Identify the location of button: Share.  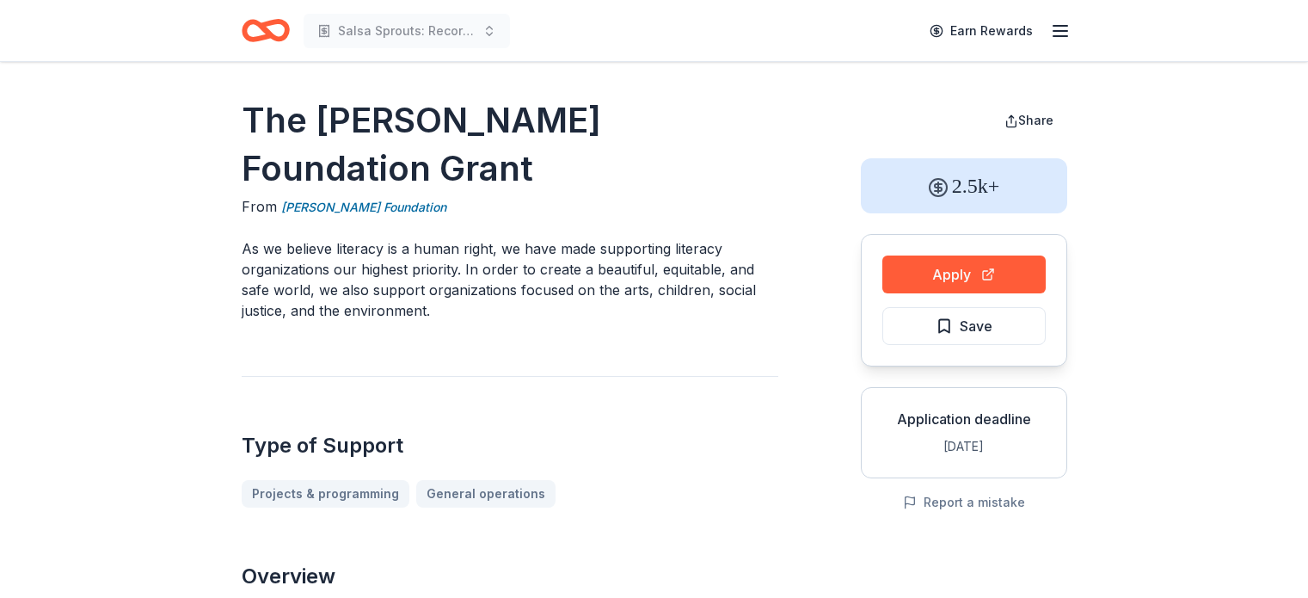
(1029, 120).